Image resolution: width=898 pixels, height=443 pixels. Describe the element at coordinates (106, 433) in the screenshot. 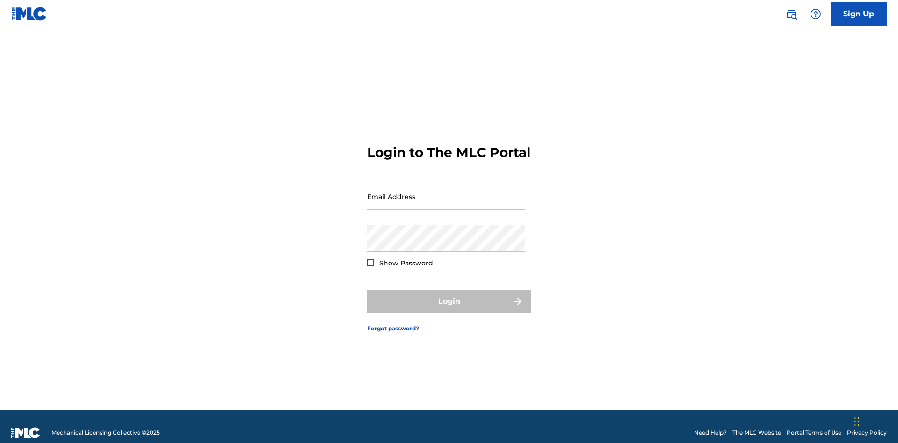

I see `span: Mechanical Licensing Collective © 2025` at that location.